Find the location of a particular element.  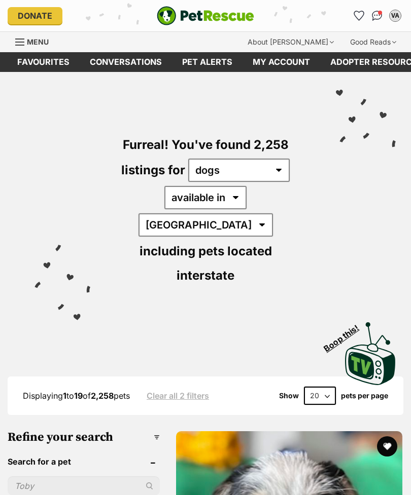

div: VA is located at coordinates (395, 16).